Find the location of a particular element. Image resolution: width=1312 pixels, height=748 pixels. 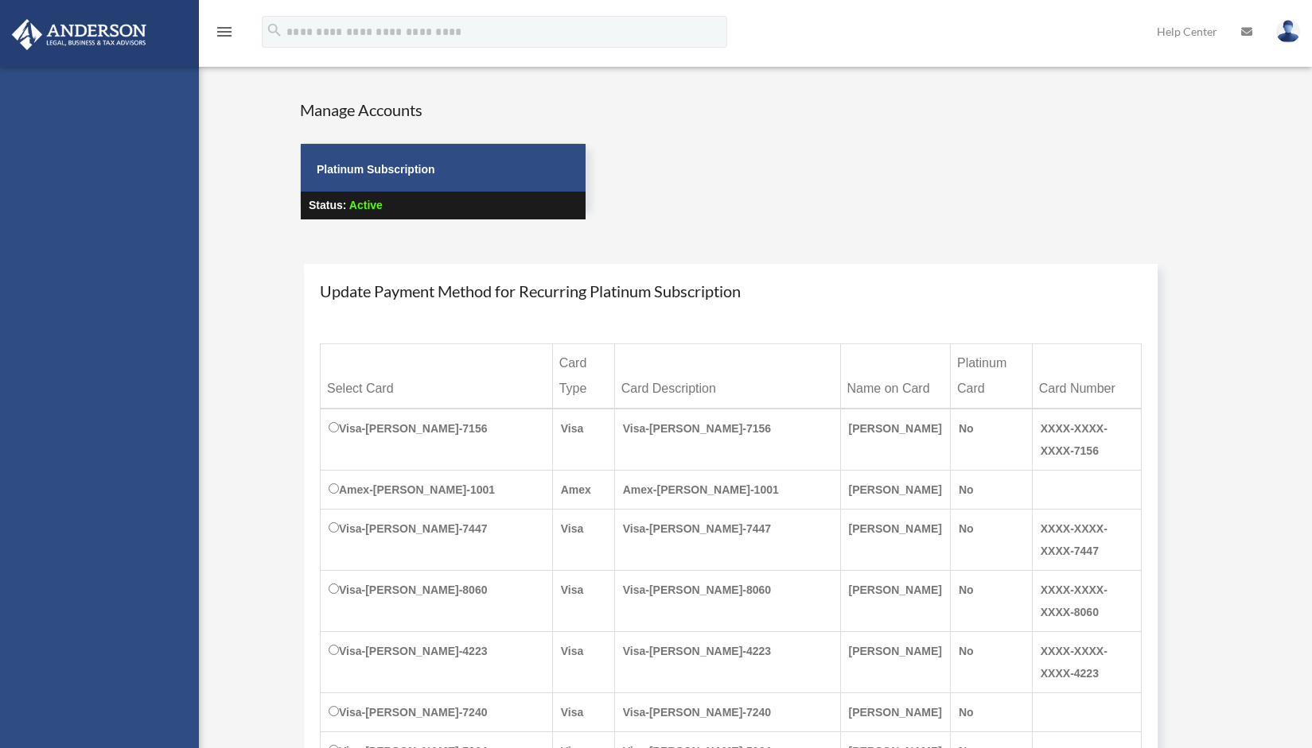

th: Card Number is located at coordinates (1086, 377).